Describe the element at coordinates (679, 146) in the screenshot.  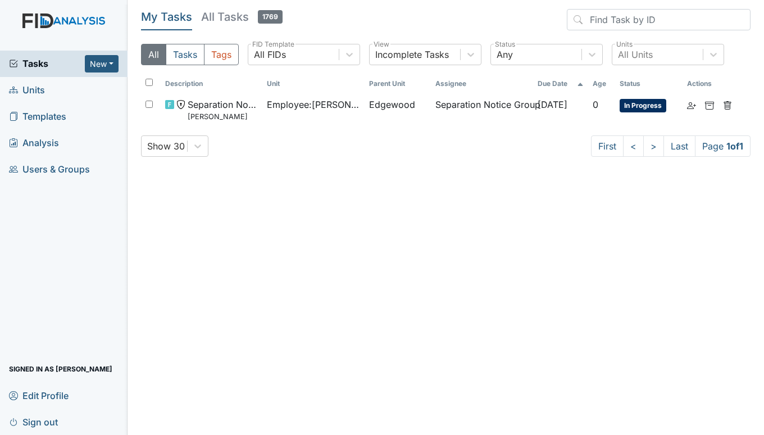
I see `a: Last` at that location.